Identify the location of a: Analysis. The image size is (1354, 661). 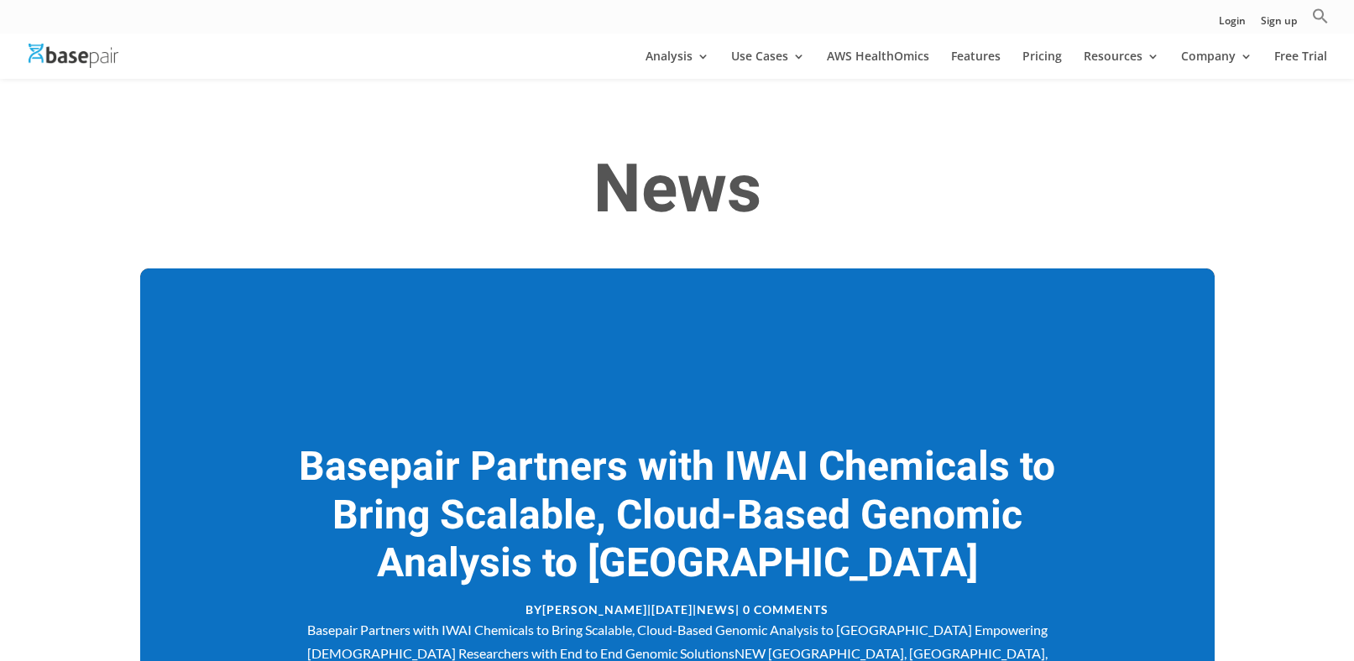
(677, 65).